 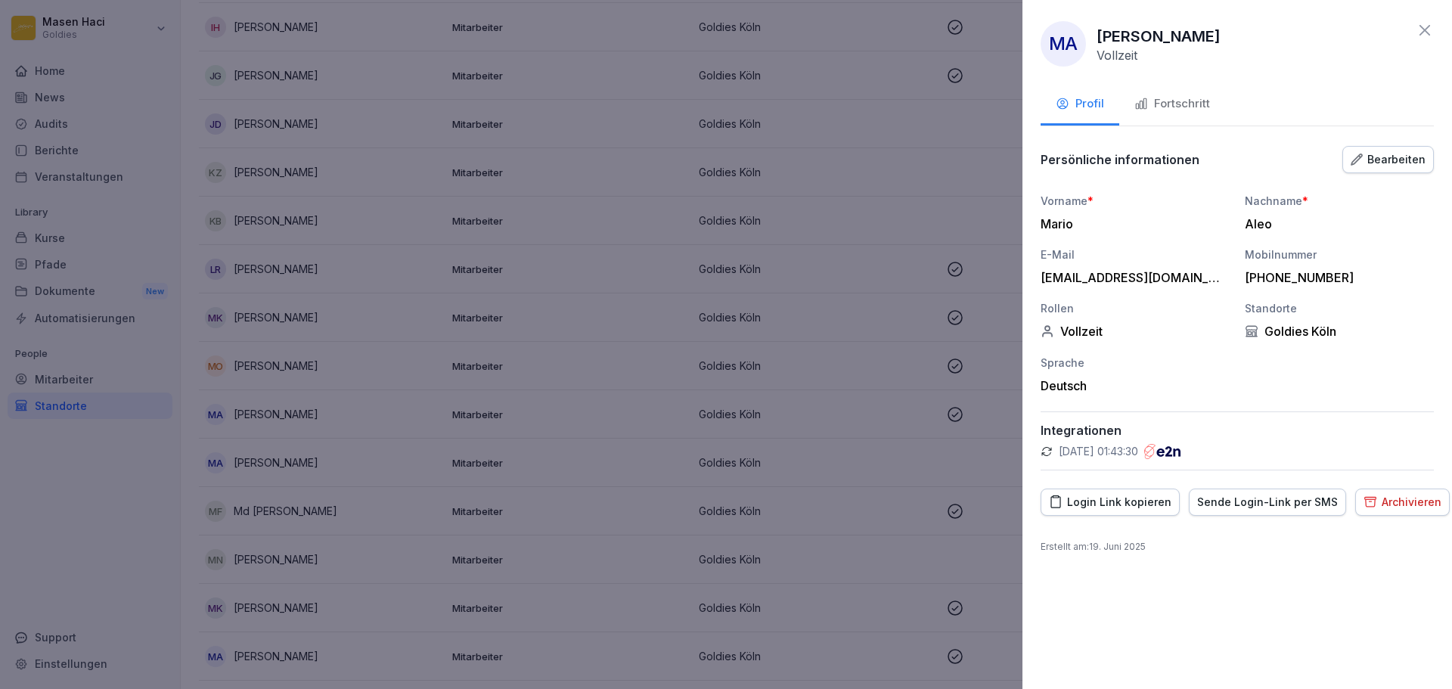 What do you see at coordinates (1339, 308) in the screenshot?
I see `div: Standorte` at bounding box center [1339, 308].